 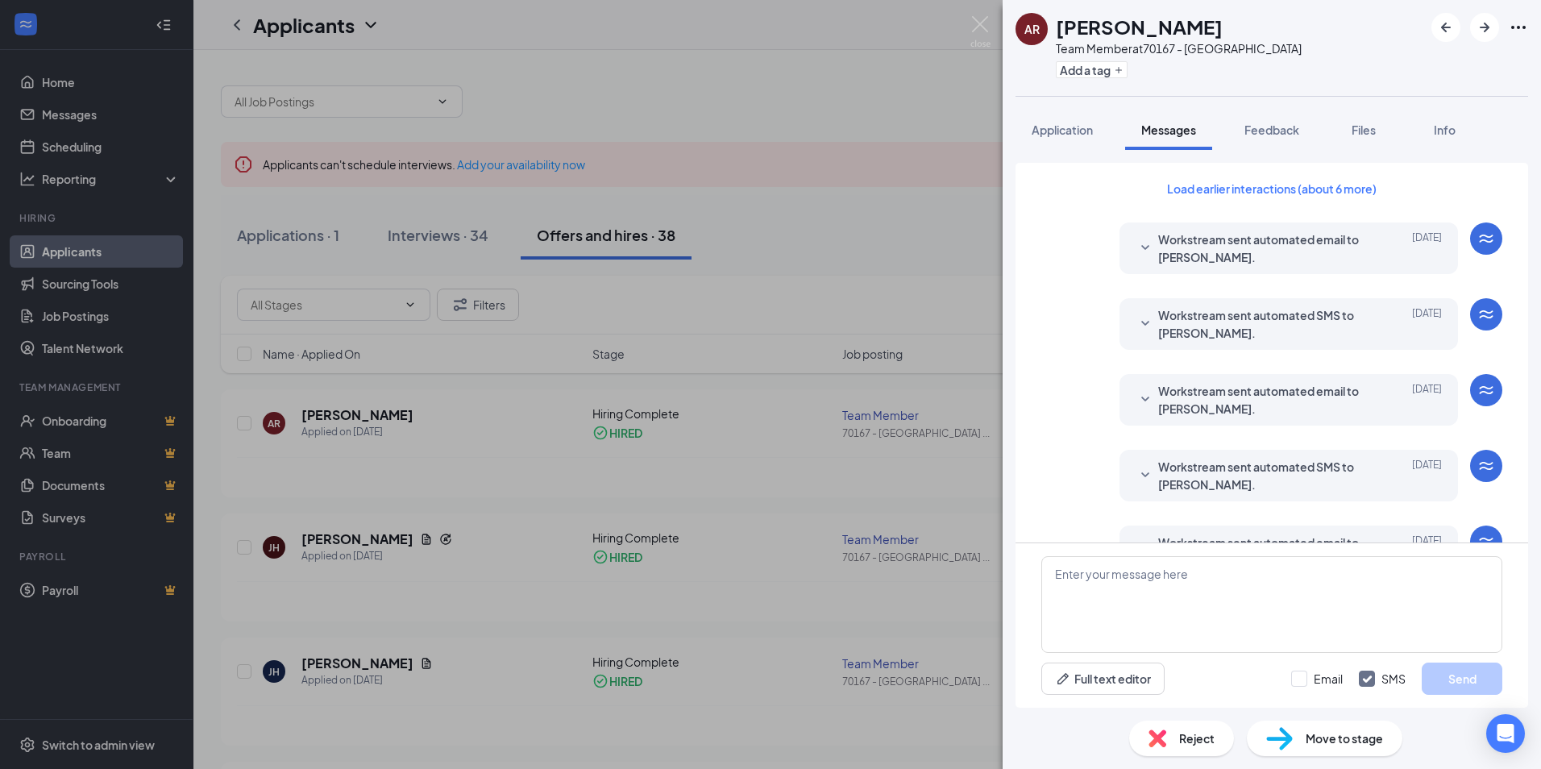 What do you see at coordinates (1119, 70) in the screenshot?
I see `svg: Plus` at bounding box center [1119, 70].